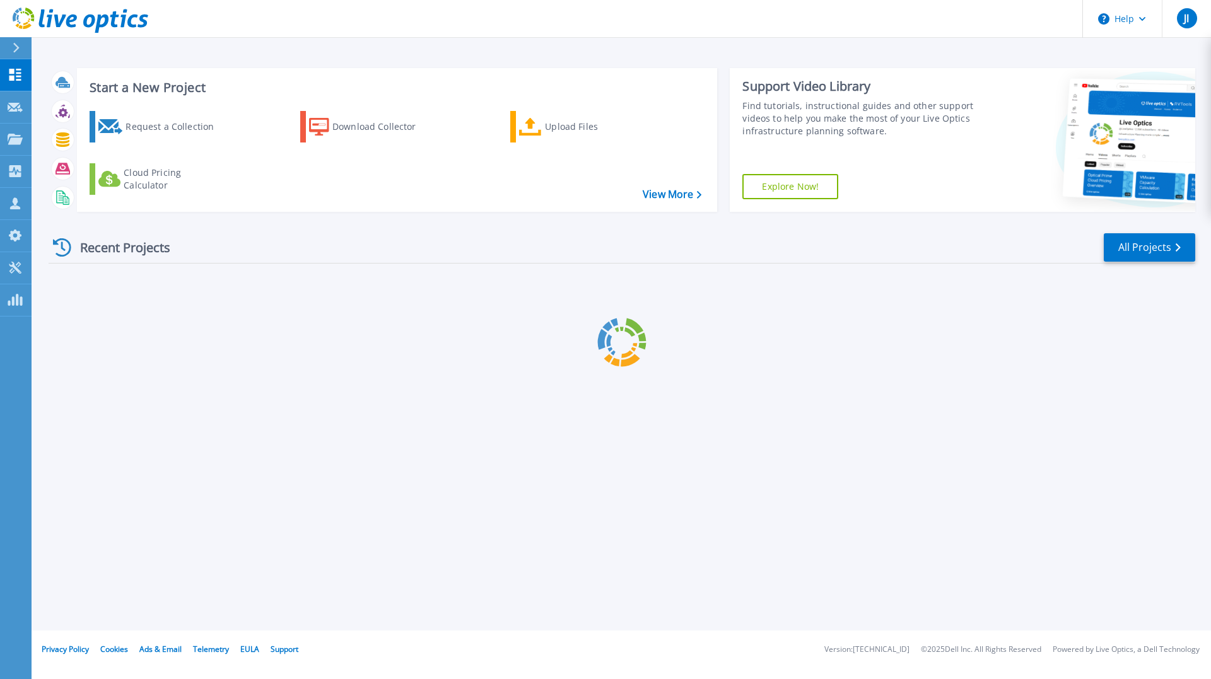  Describe the element at coordinates (160, 649) in the screenshot. I see `a: Ads & Email` at that location.